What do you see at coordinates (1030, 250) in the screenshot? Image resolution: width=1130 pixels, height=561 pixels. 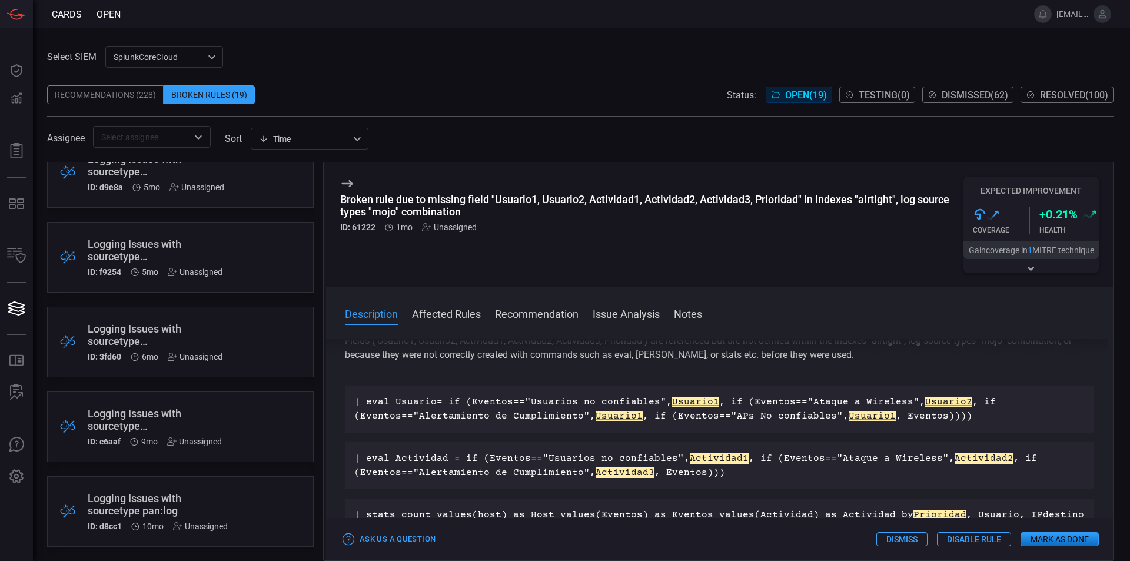 I see `span: 1` at bounding box center [1030, 250].